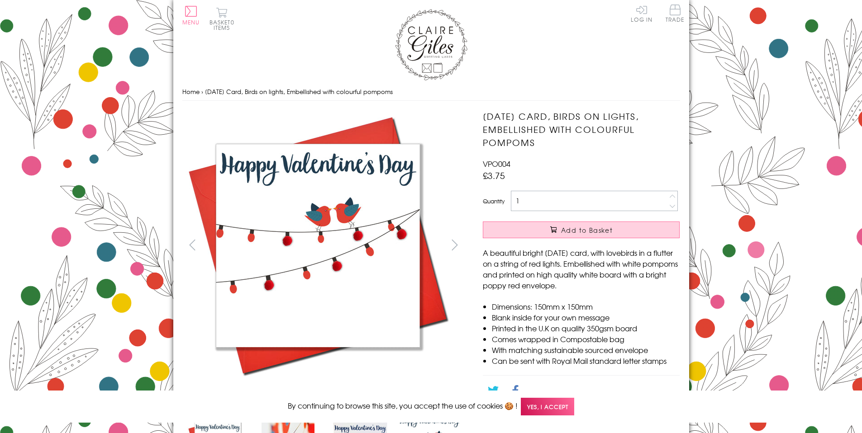 This screenshot has height=433, width=862. I want to click on li: Dimensions: 150mm x 150mm, so click(586, 307).